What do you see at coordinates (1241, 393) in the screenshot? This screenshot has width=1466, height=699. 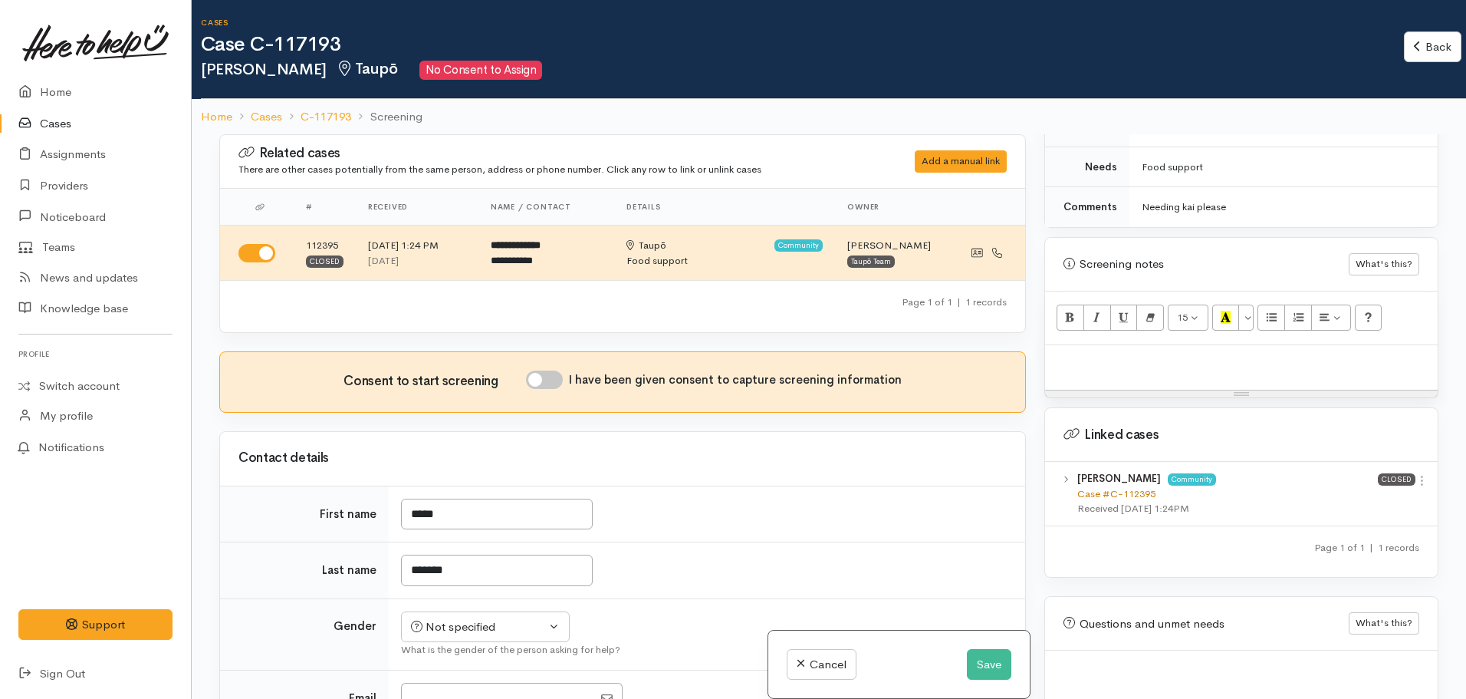 I see `div: Resize` at bounding box center [1241, 393].